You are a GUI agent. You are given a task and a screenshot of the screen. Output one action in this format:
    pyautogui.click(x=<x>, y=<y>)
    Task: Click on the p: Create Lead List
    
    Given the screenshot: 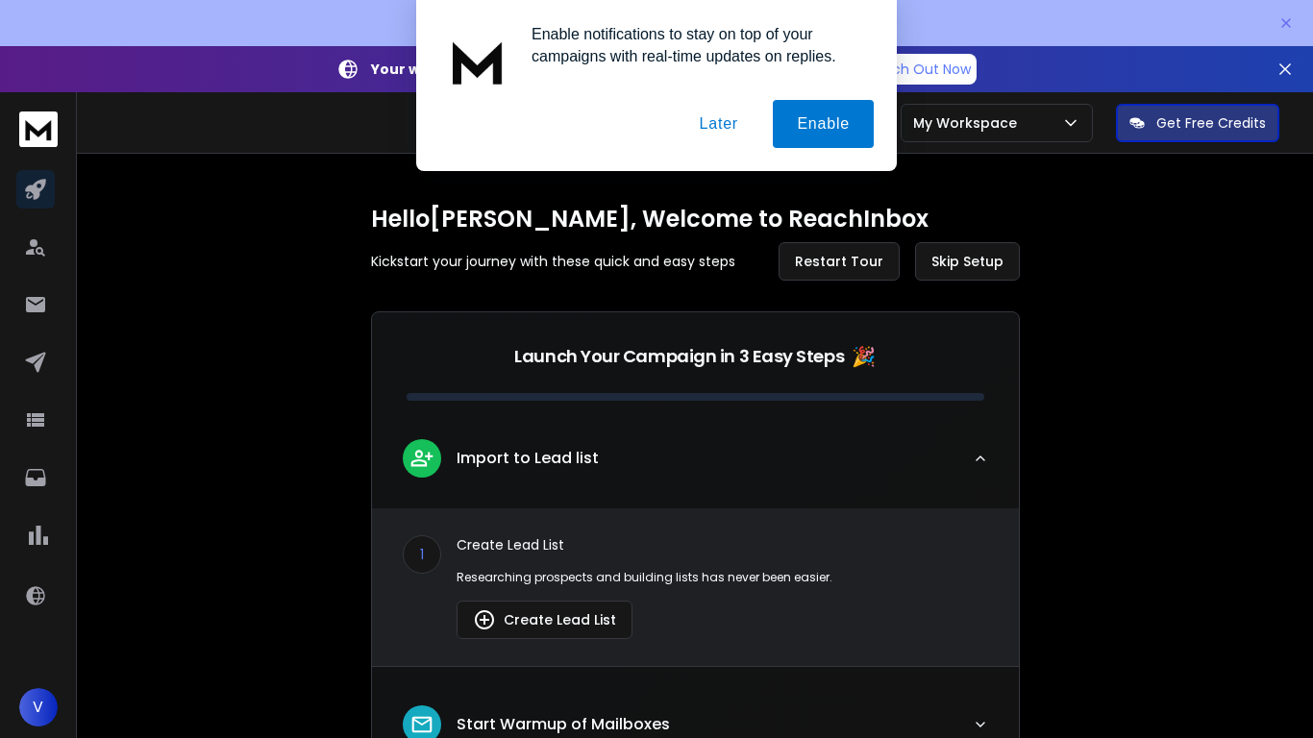 What is the action you would take?
    pyautogui.click(x=722, y=545)
    